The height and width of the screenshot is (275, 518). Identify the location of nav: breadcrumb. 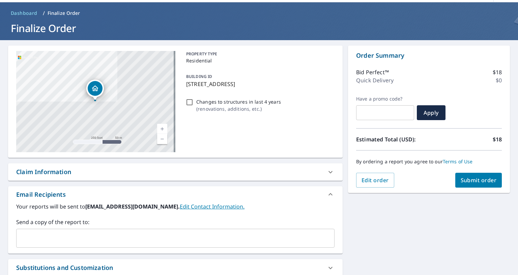
(259, 13).